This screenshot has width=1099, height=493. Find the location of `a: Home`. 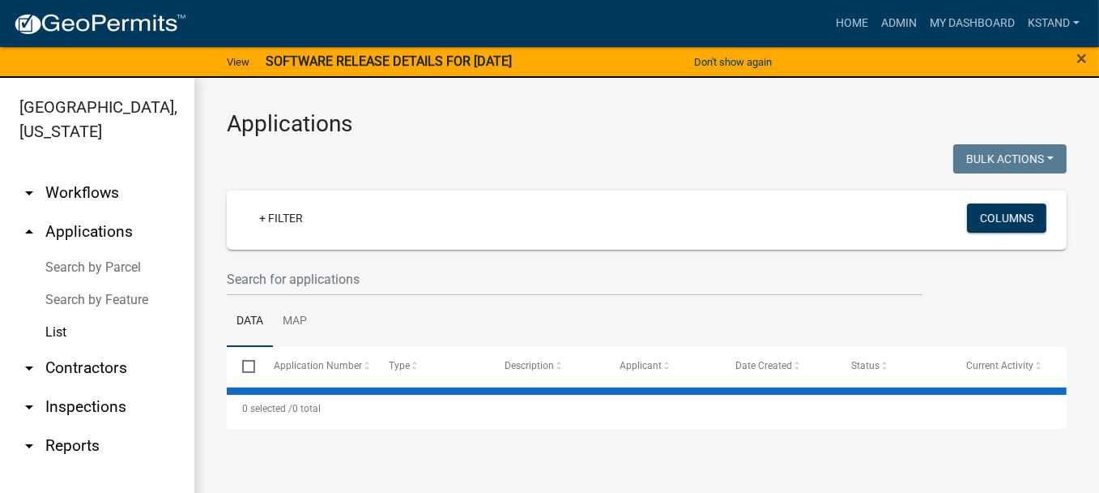

a: Home is located at coordinates (852, 23).